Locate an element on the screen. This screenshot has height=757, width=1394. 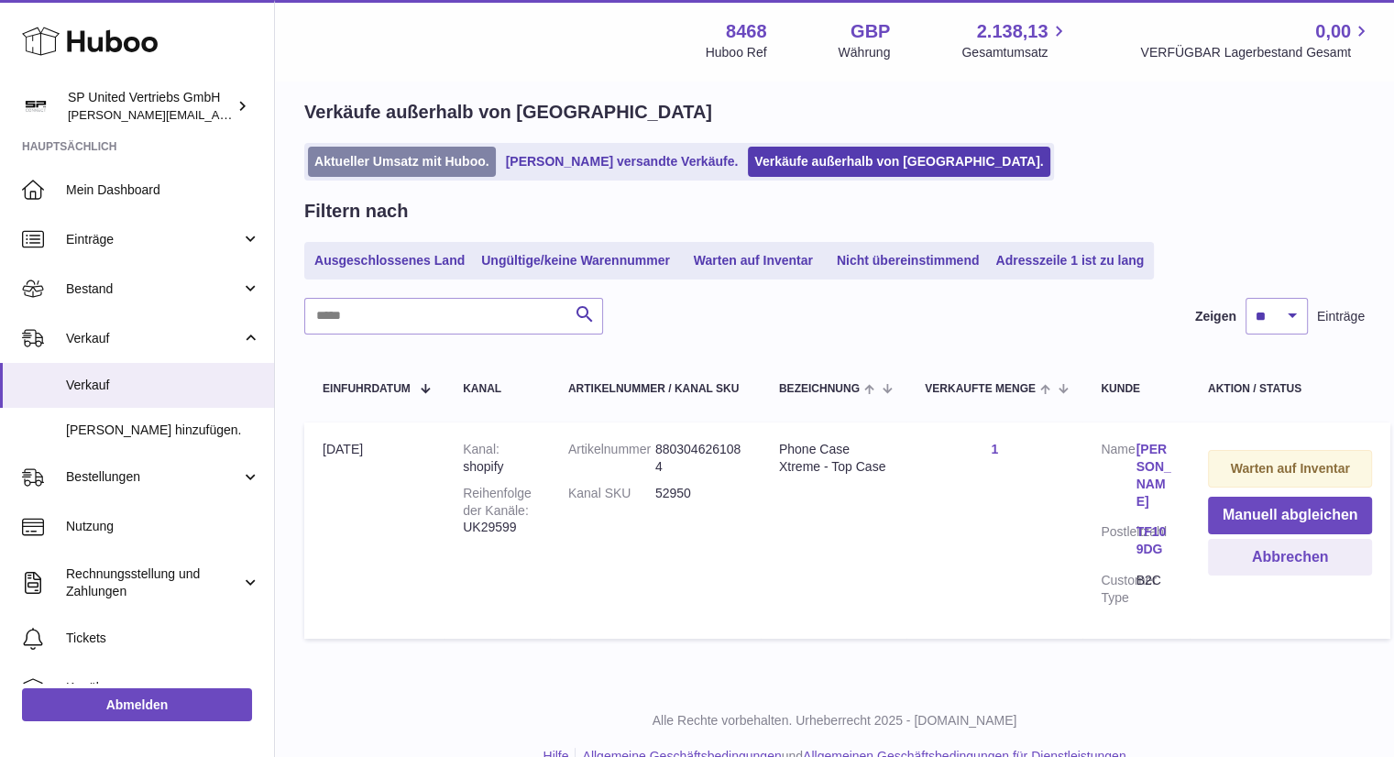
span: Tickets is located at coordinates (163, 638).